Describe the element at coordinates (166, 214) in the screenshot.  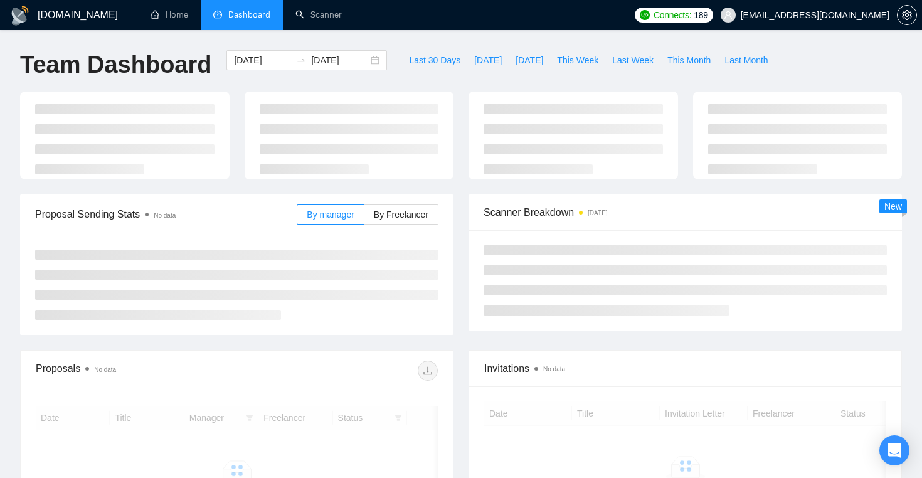
I see `span: Proposal Sending Stats` at that location.